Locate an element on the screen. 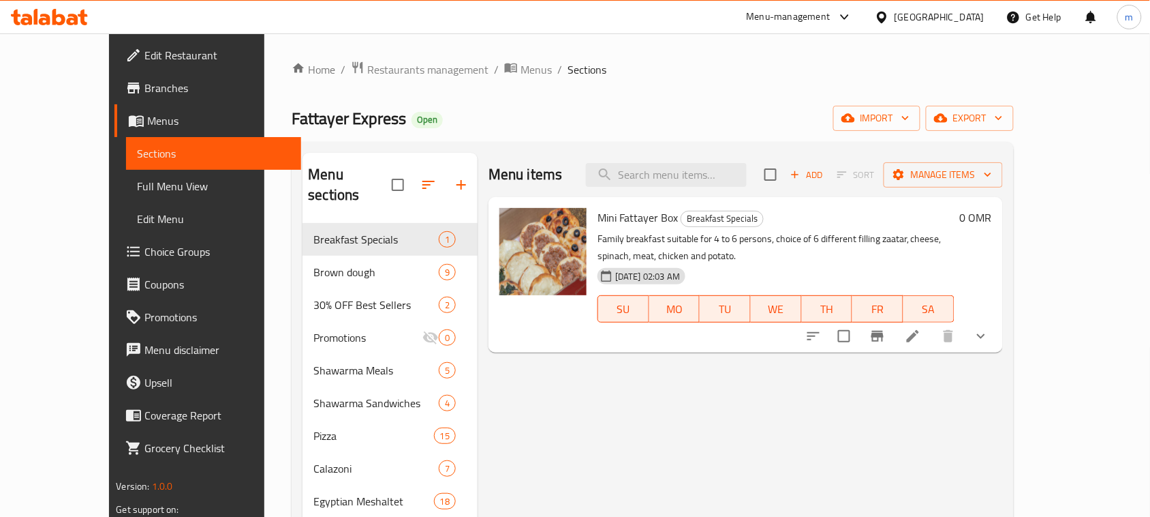  span: FR is located at coordinates (878, 309).